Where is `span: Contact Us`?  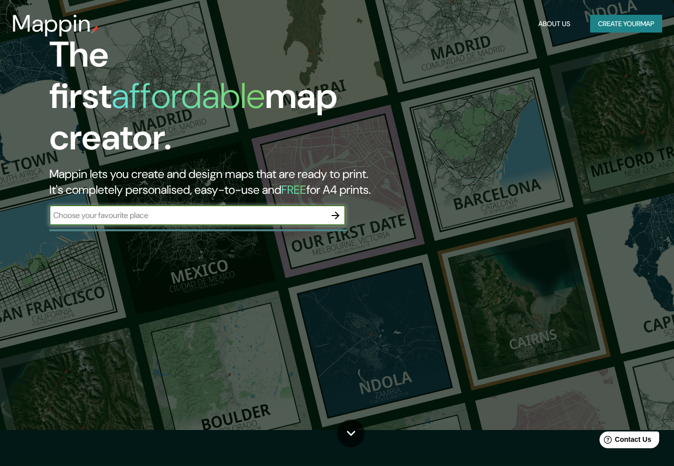
span: Contact Us is located at coordinates (47, 12).